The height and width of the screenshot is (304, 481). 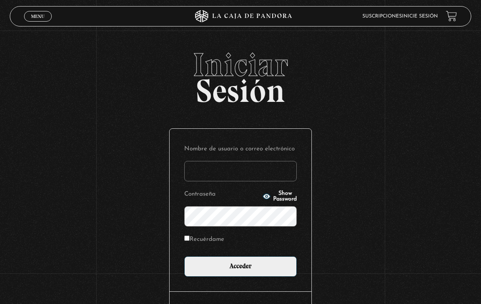 What do you see at coordinates (241, 149) in the screenshot?
I see `label: Nombre de usuario o correo electrónico` at bounding box center [241, 149].